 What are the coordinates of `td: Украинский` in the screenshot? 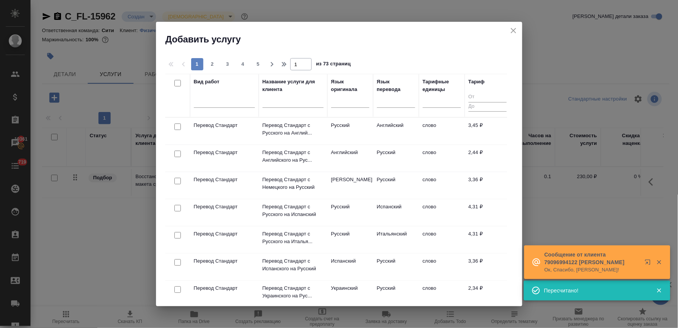 It's located at (351, 294).